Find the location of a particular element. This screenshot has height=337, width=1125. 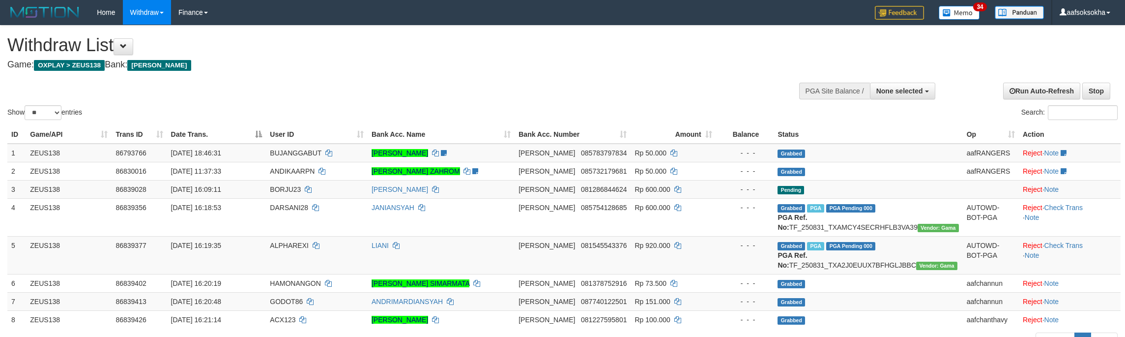

label: Search: is located at coordinates (1070, 113).